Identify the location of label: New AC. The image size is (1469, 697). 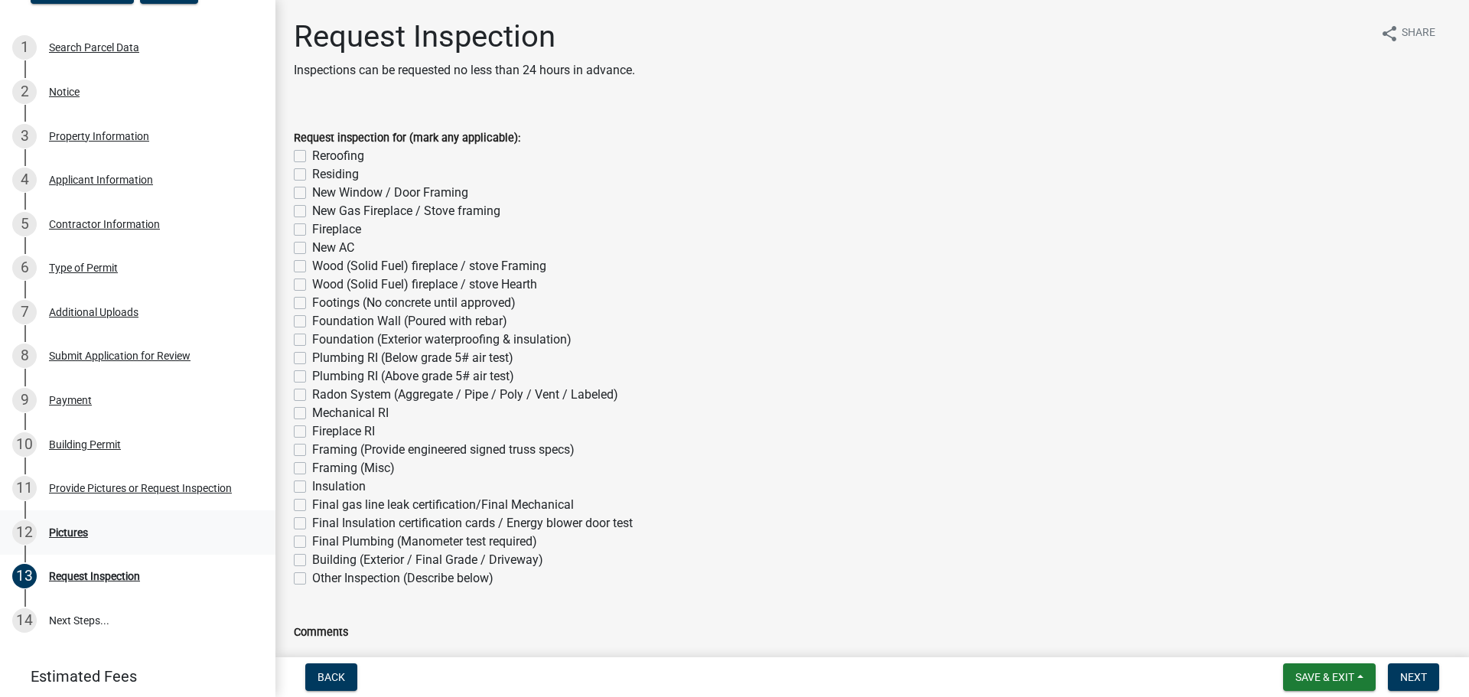
(333, 248).